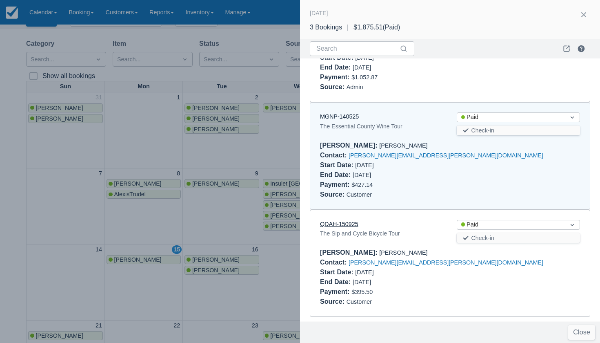  I want to click on div: The Essential County Wine Tour, so click(382, 126).